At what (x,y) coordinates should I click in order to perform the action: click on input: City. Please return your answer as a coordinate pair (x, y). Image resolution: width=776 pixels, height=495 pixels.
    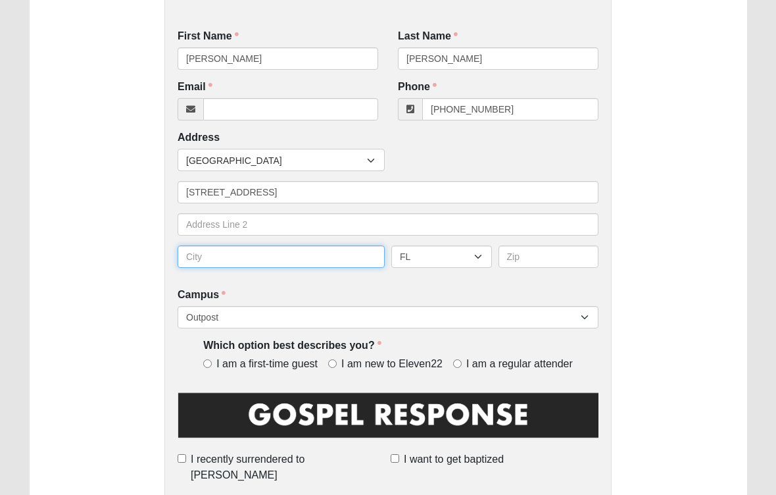
    Looking at the image, I should click on (281, 257).